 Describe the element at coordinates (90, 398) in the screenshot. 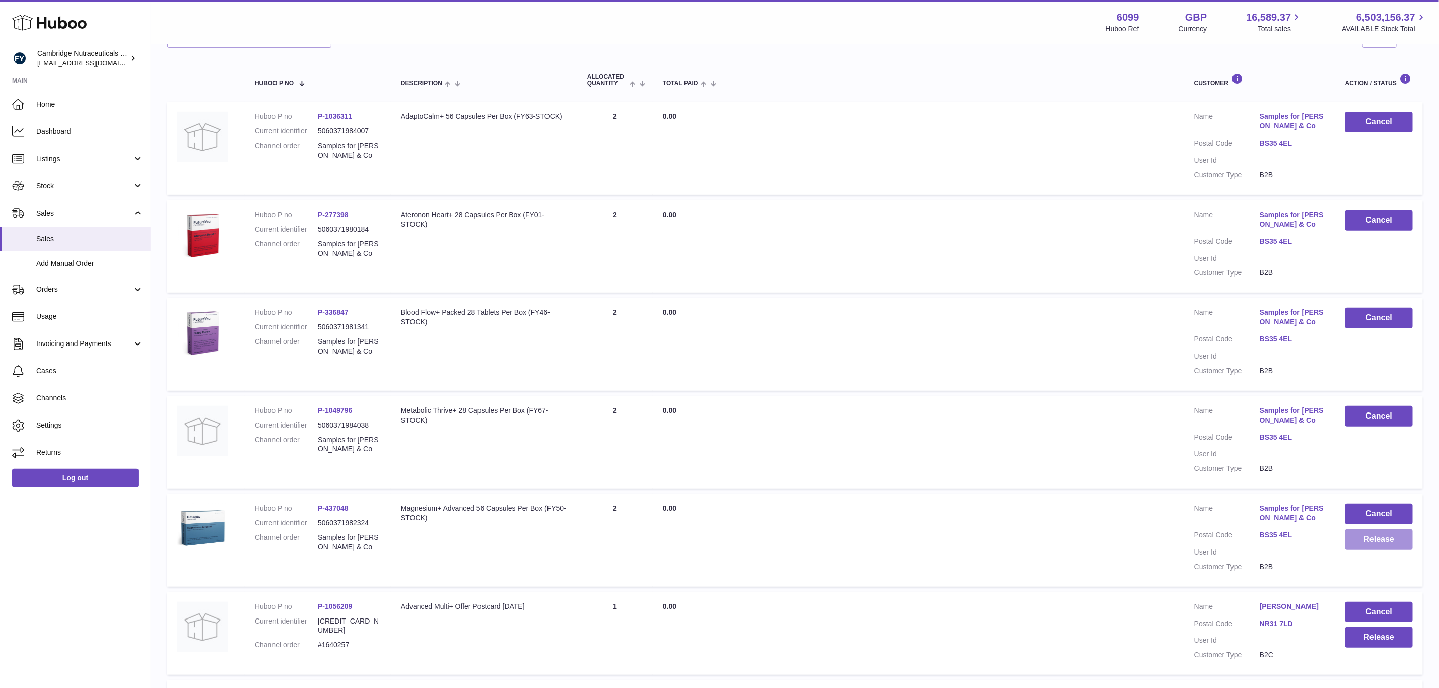

I see `span: Channels` at that location.